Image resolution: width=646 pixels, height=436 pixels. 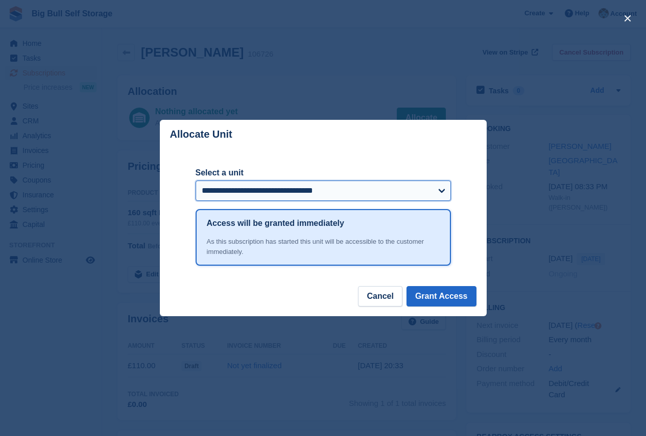 What do you see at coordinates (441, 297) in the screenshot?
I see `button: Grant Access` at bounding box center [441, 297].